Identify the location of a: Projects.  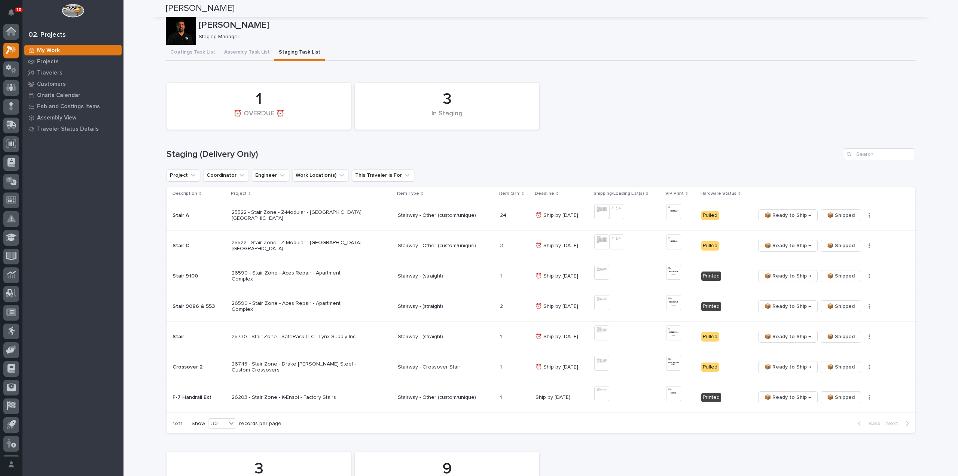
(73, 61).